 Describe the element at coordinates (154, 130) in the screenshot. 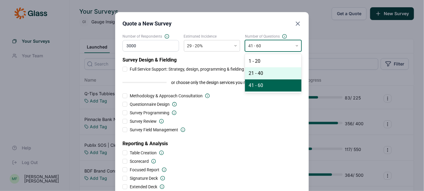

I see `span: Survey Field Management` at that location.